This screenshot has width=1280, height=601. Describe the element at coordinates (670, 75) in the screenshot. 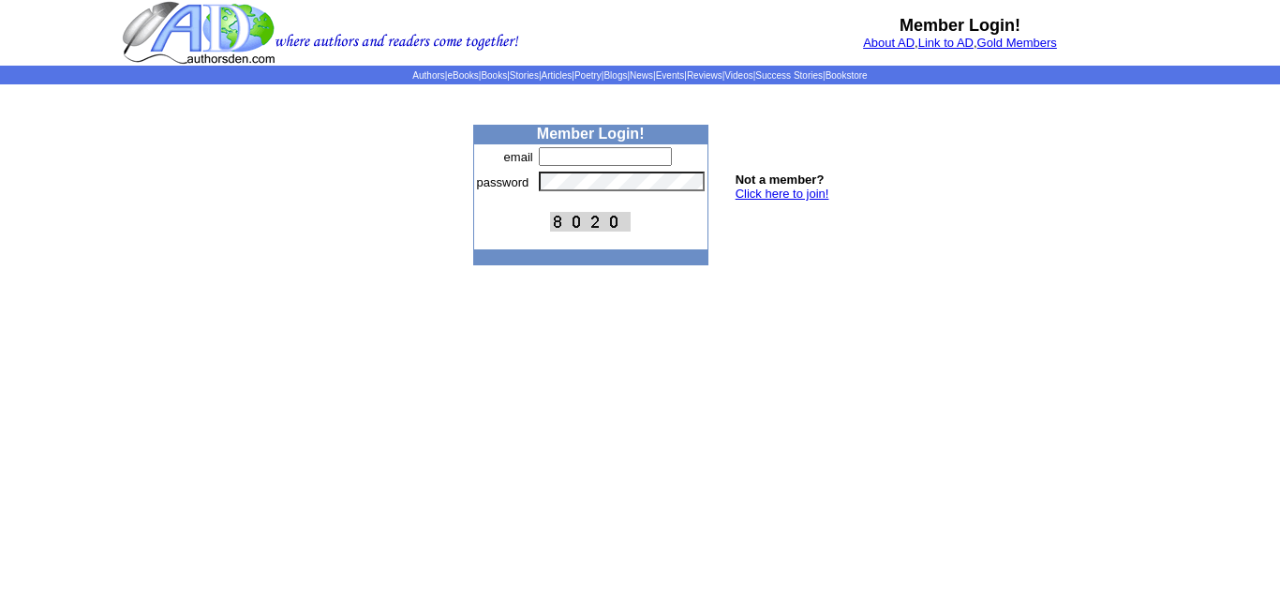

I see `a: Events` at that location.